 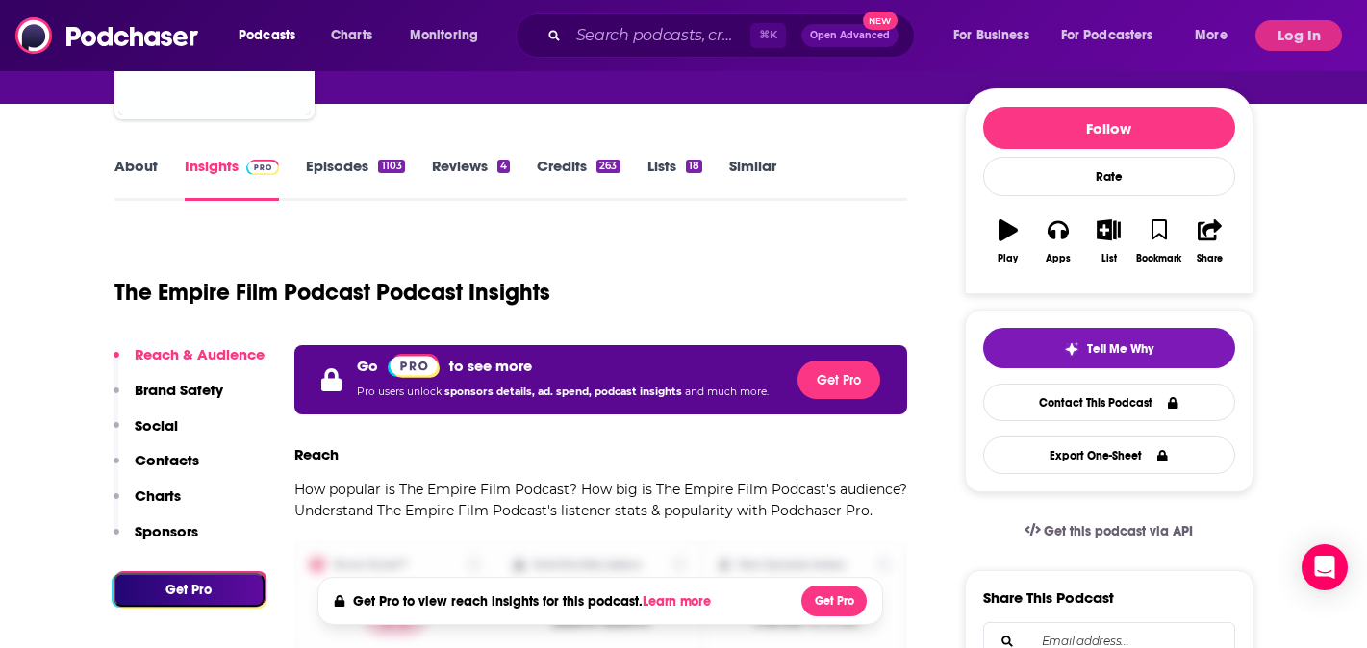 I want to click on div: Rate, so click(x=1109, y=176).